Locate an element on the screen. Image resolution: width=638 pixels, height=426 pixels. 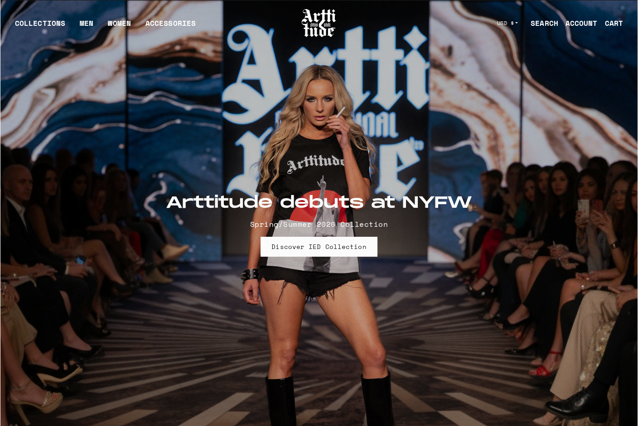
ul: Main navigation is located at coordinates (105, 27).